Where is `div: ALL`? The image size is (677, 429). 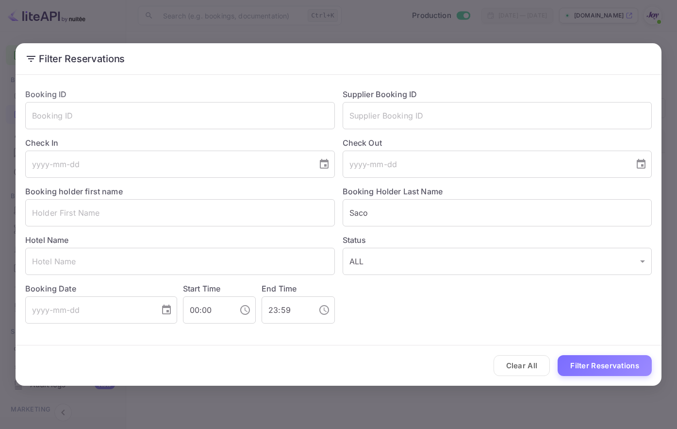
div: ALL is located at coordinates (498, 261).